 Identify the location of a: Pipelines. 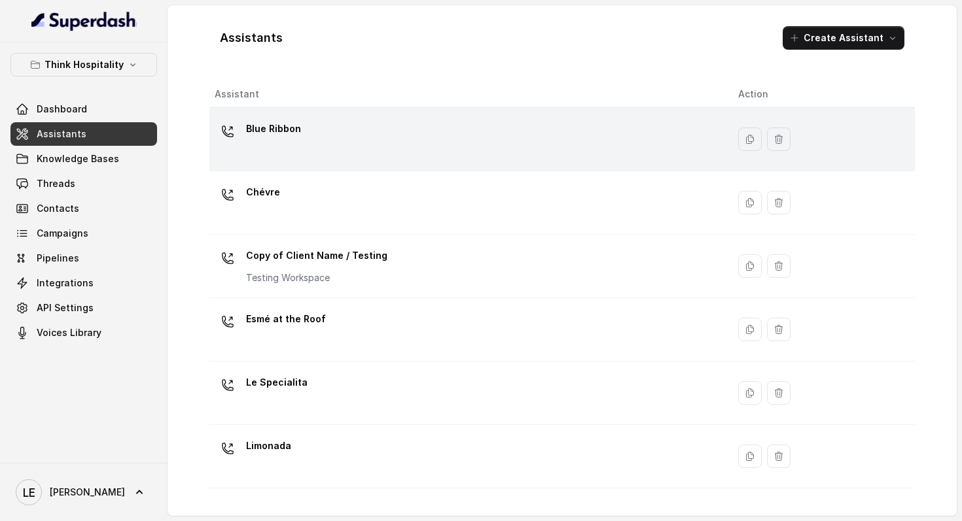
(84, 258).